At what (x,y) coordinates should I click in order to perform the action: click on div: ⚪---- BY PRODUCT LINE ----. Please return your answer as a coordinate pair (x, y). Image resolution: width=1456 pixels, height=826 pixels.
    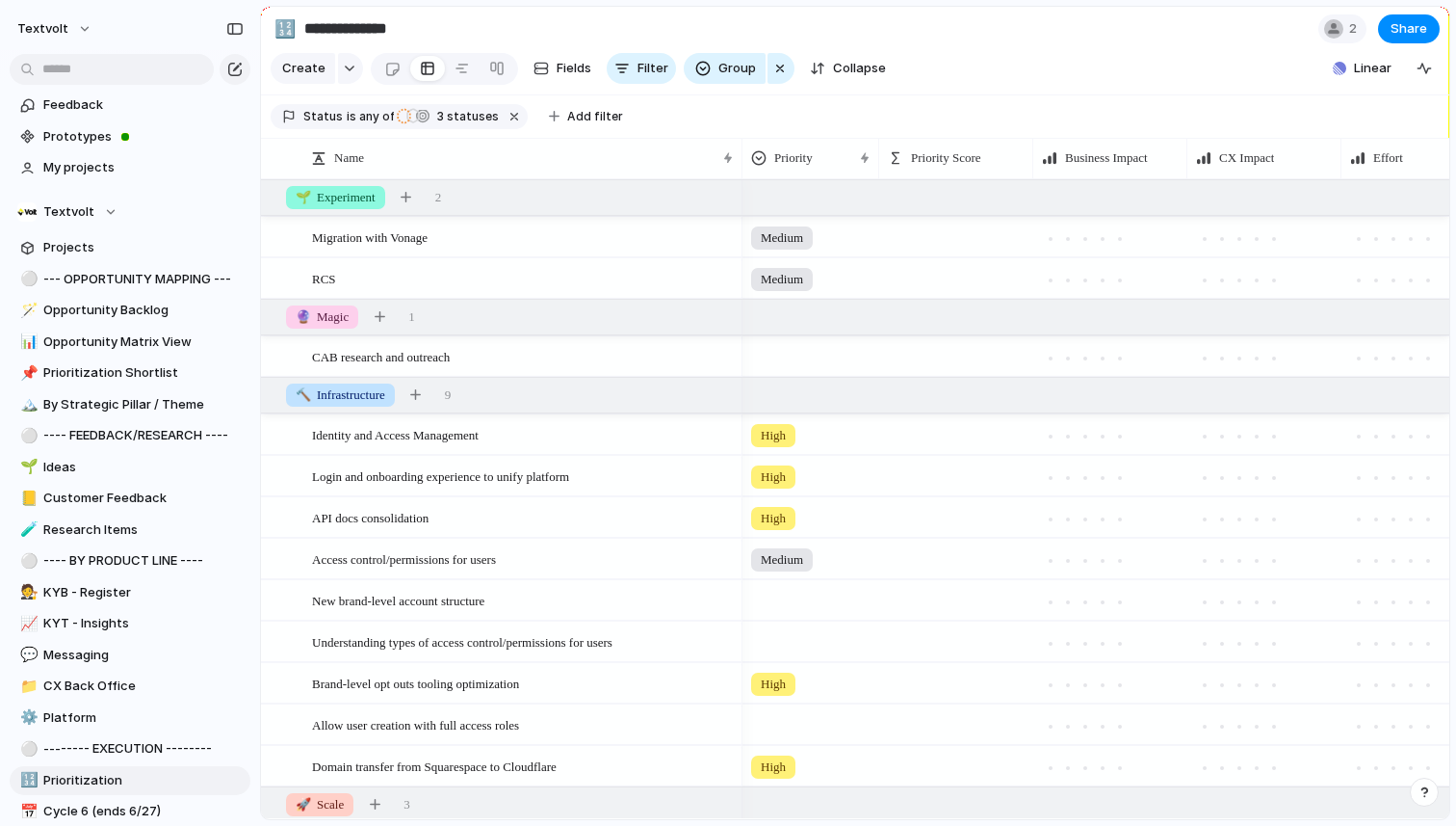
    Looking at the image, I should click on (130, 561).